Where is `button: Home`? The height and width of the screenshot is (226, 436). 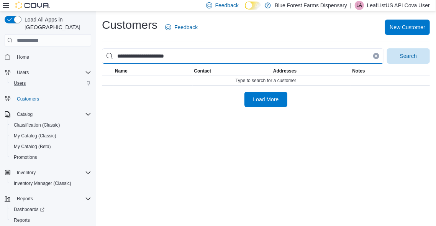
button: Home is located at coordinates (48, 56).